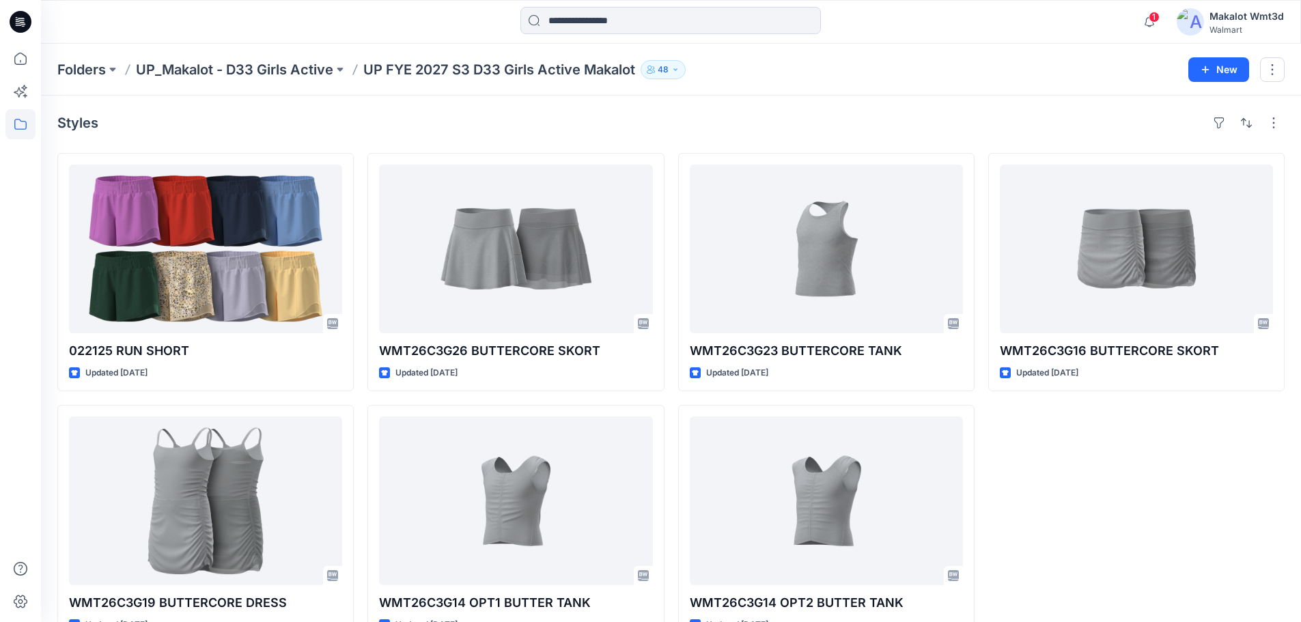  What do you see at coordinates (1246, 16) in the screenshot?
I see `div: Makalot Wmt3d` at bounding box center [1246, 16].